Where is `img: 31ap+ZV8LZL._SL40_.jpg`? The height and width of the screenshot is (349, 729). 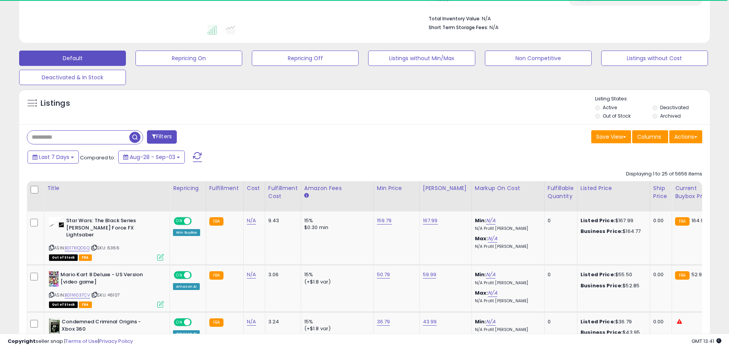 img: 31ap+ZV8LZL._SL40_.jpg is located at coordinates (57, 222).